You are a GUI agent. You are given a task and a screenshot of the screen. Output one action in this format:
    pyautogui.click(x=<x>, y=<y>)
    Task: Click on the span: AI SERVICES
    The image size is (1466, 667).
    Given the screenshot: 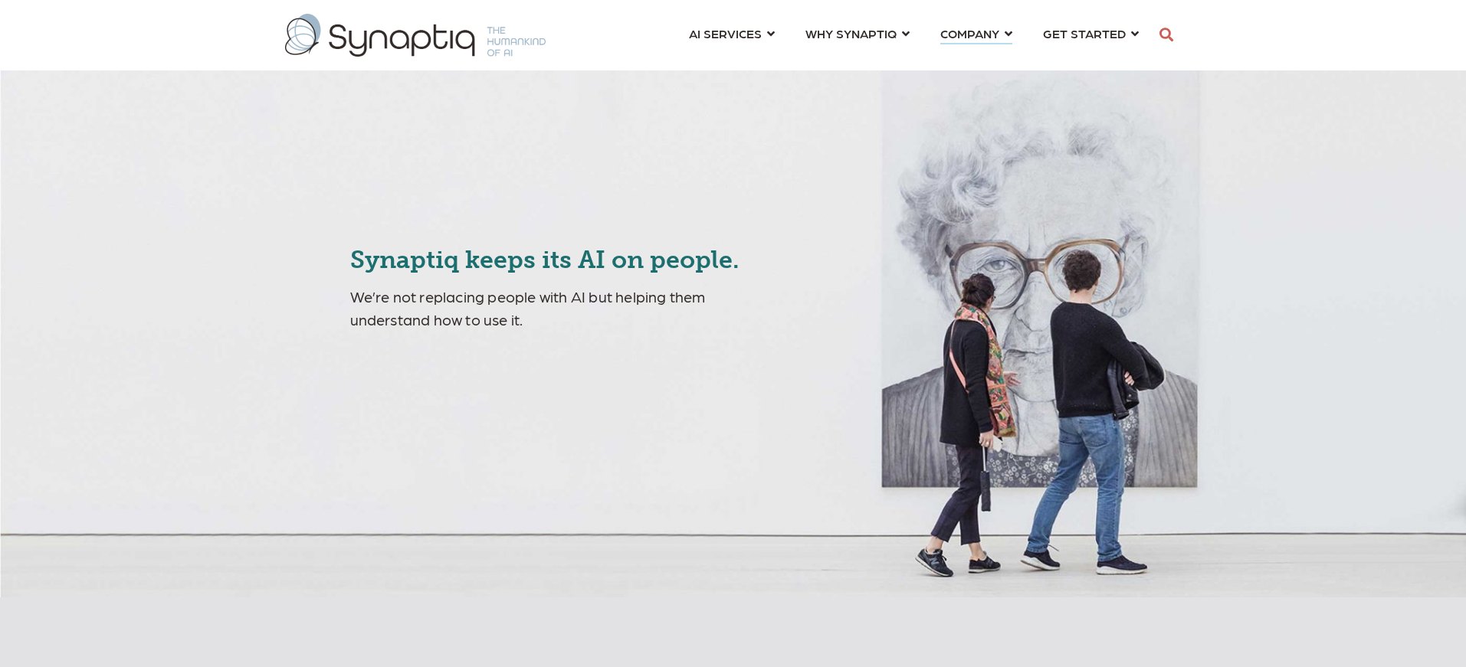 What is the action you would take?
    pyautogui.click(x=725, y=33)
    